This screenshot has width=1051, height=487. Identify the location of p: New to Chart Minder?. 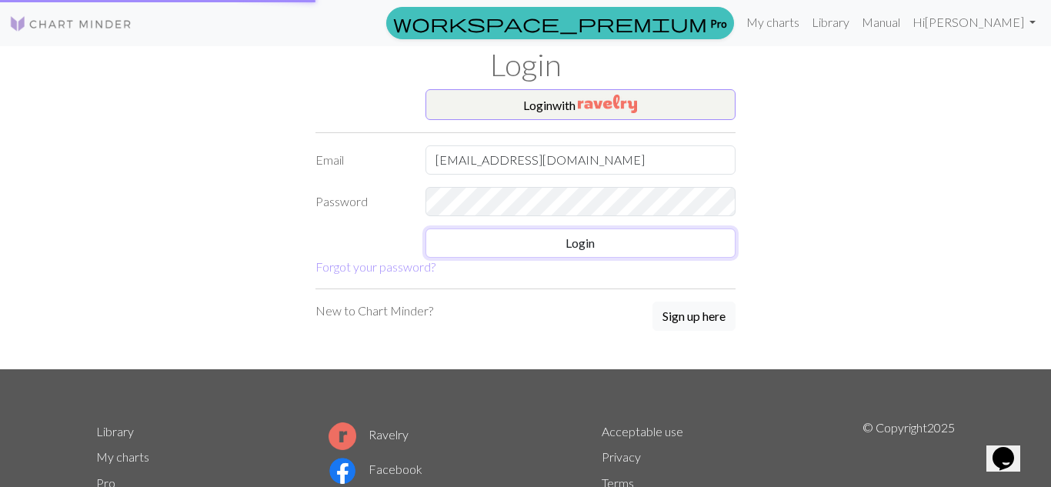
(374, 311).